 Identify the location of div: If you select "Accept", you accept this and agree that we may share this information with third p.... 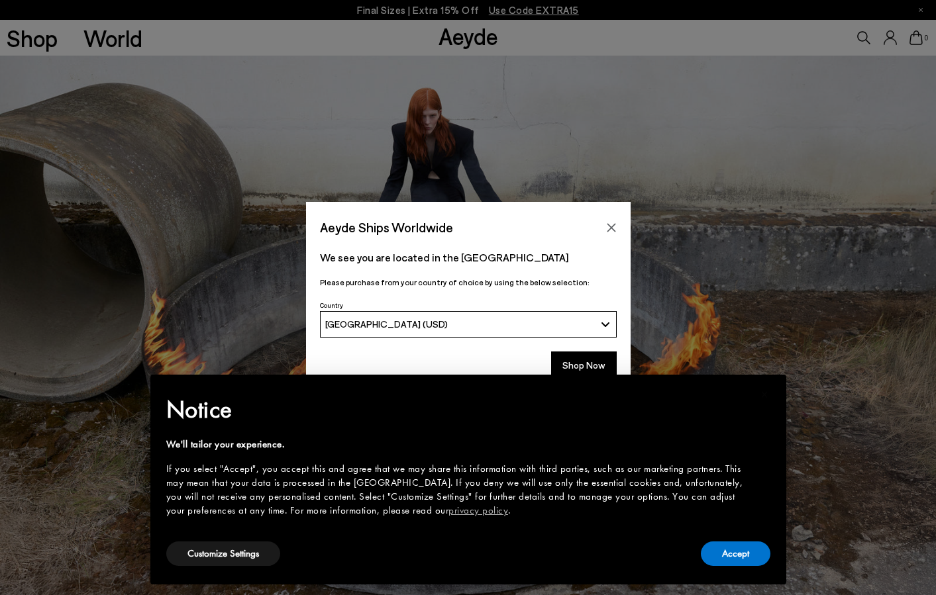
(457, 490).